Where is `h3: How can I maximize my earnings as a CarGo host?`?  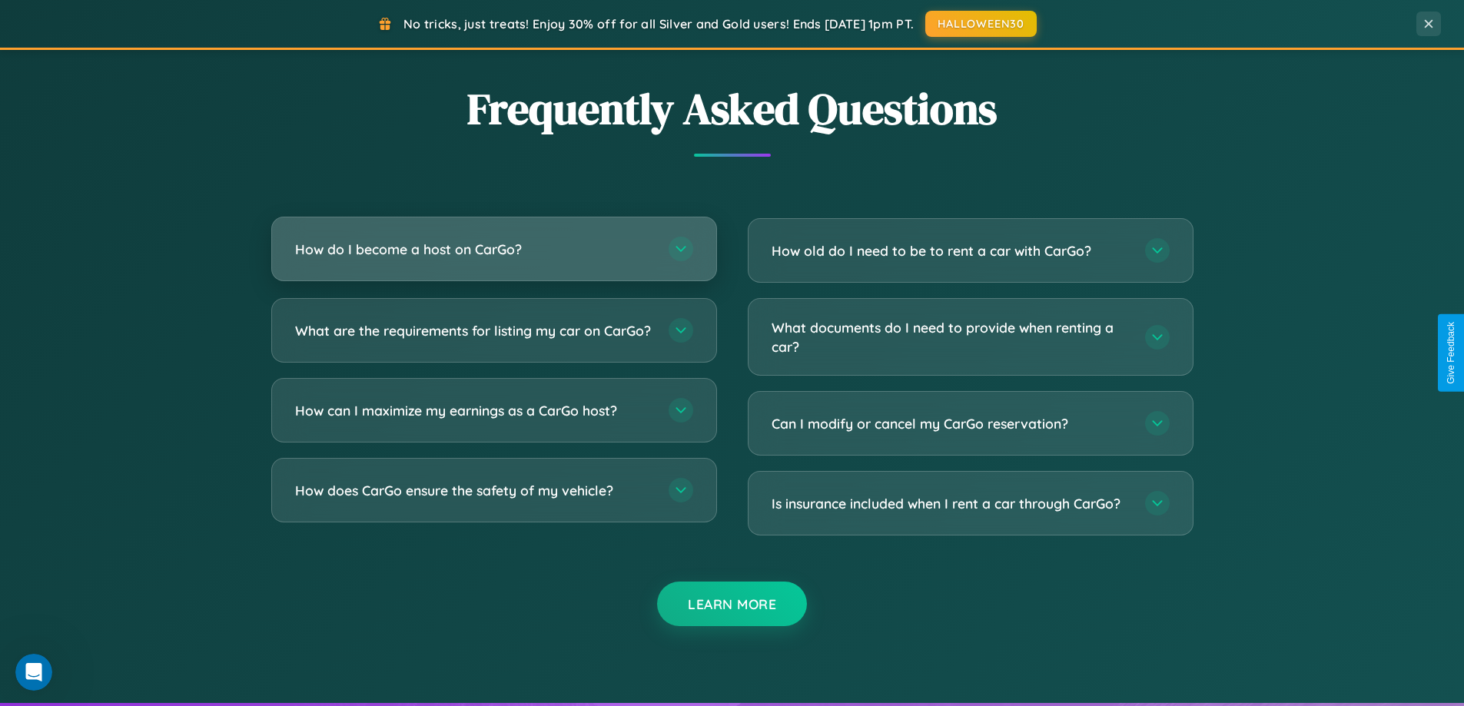 h3: How can I maximize my earnings as a CarGo host? is located at coordinates (474, 411).